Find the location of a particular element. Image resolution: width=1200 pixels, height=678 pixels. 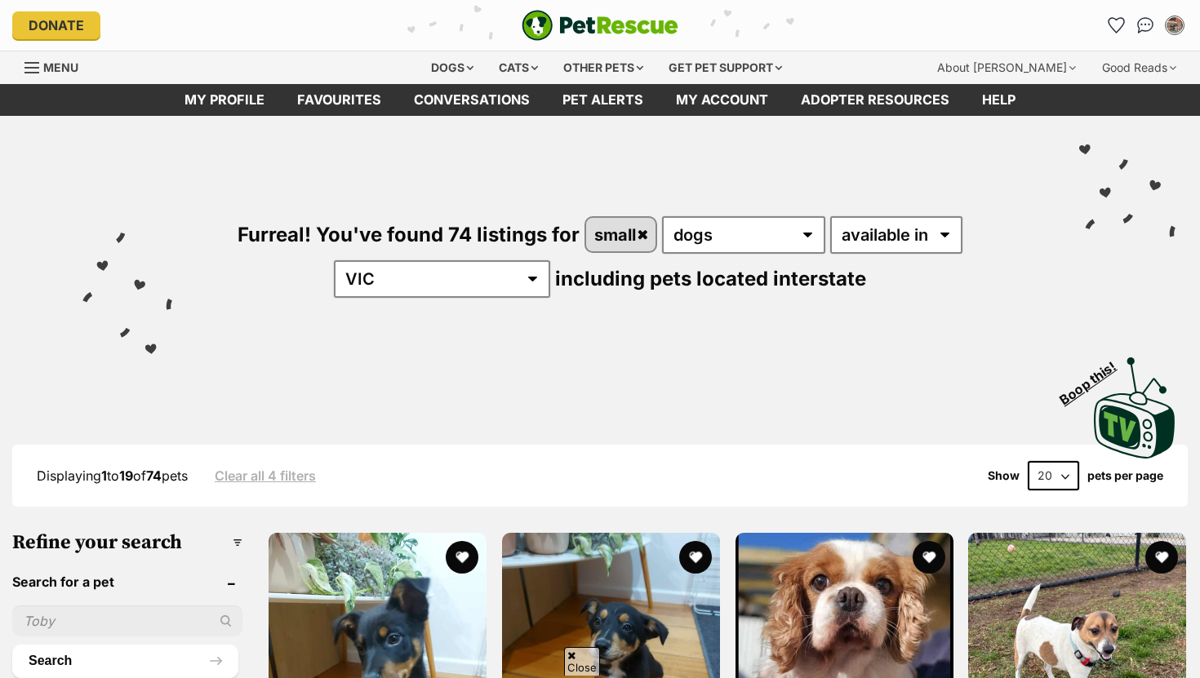

button: Search is located at coordinates (125, 661).